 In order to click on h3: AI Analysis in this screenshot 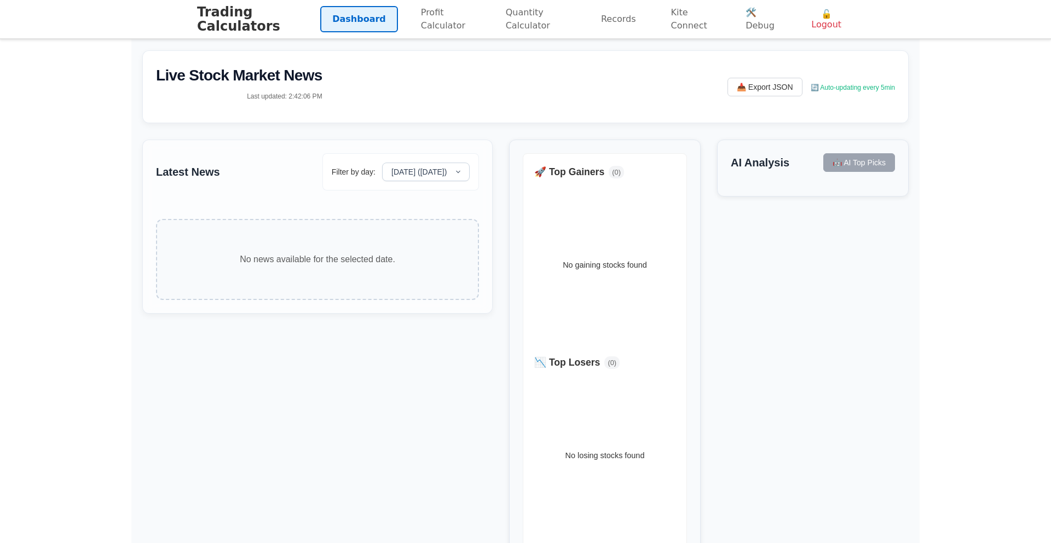, I will do `click(760, 163)`.